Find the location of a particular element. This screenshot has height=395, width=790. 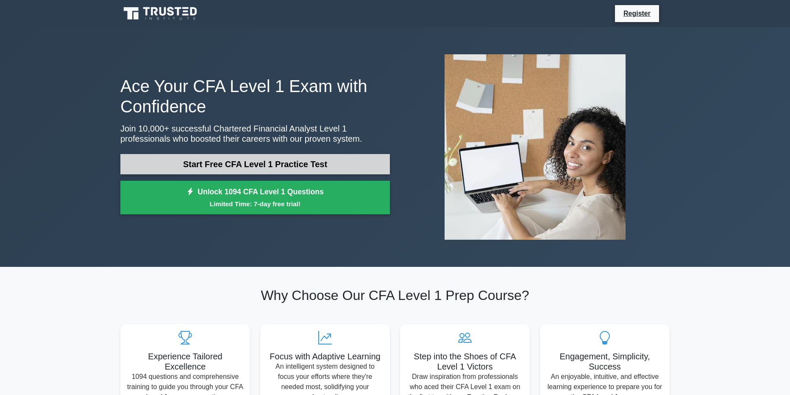

a: Register is located at coordinates (637, 13).